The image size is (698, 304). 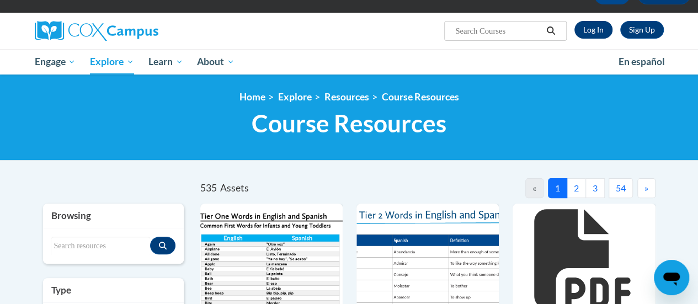 I want to click on a: Resources, so click(x=347, y=97).